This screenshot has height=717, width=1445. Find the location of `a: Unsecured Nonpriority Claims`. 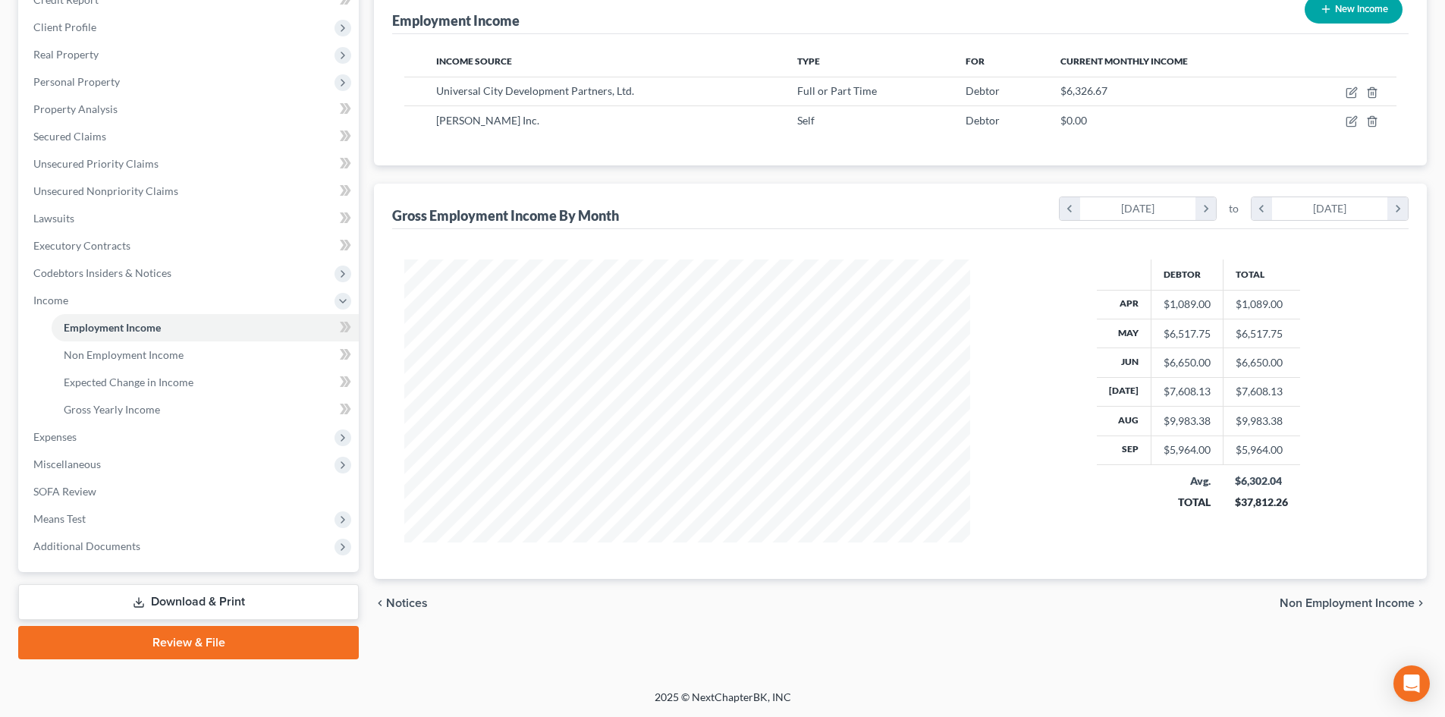

a: Unsecured Nonpriority Claims is located at coordinates (190, 191).